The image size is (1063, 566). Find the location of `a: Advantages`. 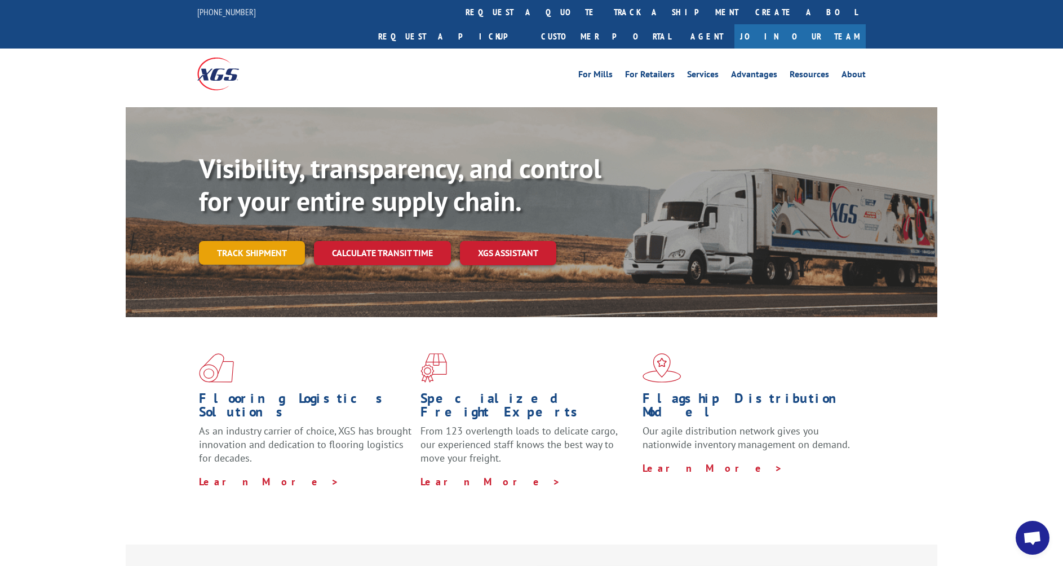

a: Advantages is located at coordinates (754, 76).